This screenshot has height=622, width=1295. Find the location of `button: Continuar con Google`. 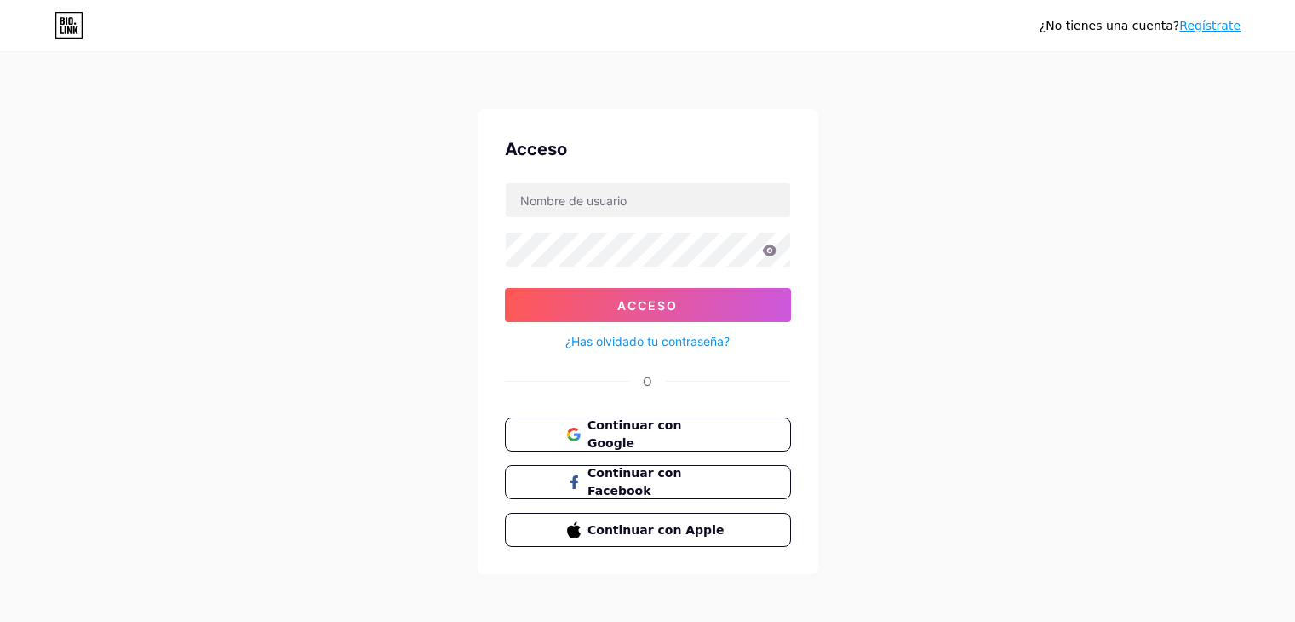

button: Continuar con Google is located at coordinates (648, 434).